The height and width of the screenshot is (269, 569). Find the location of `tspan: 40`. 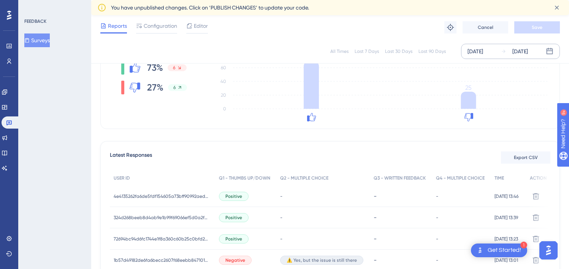

tspan: 40 is located at coordinates (223, 81).